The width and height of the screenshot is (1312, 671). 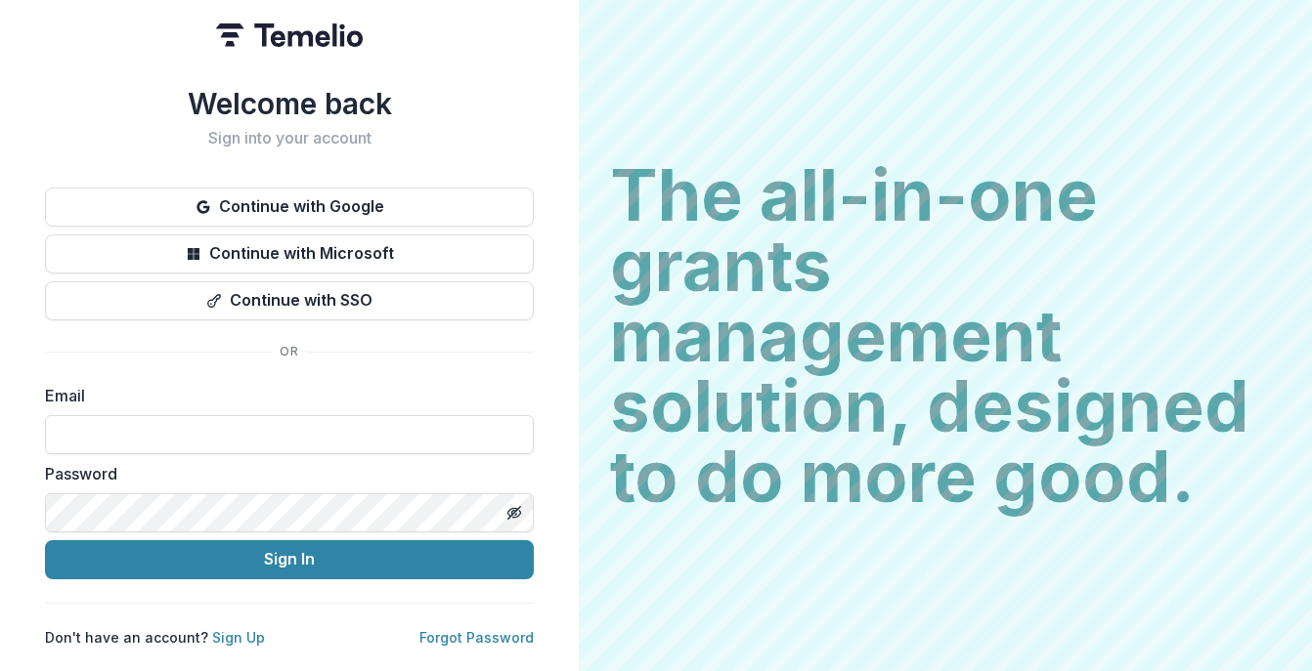 What do you see at coordinates (154, 637) in the screenshot?
I see `p: Don't have an account?` at bounding box center [154, 637].